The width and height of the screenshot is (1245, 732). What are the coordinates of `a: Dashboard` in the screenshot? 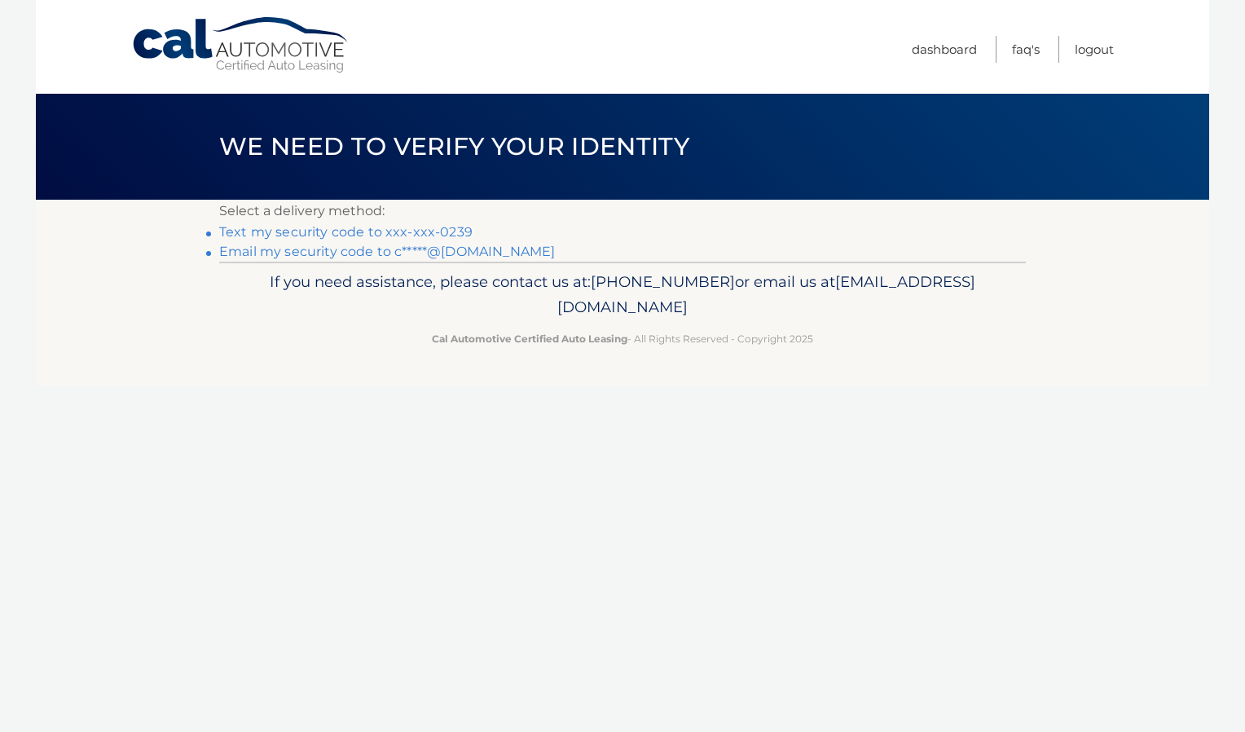 It's located at (945, 49).